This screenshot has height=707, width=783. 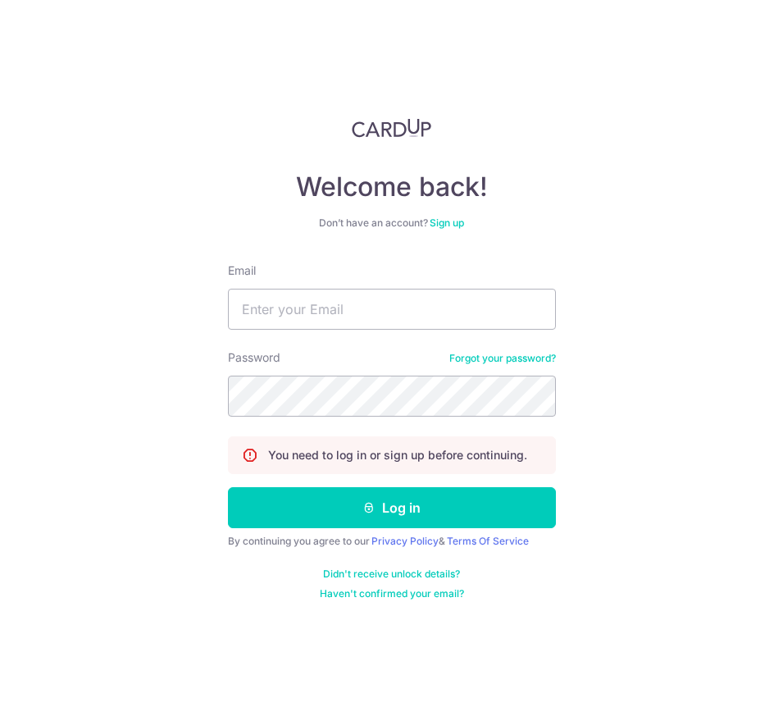 I want to click on a: Sign up, so click(x=447, y=222).